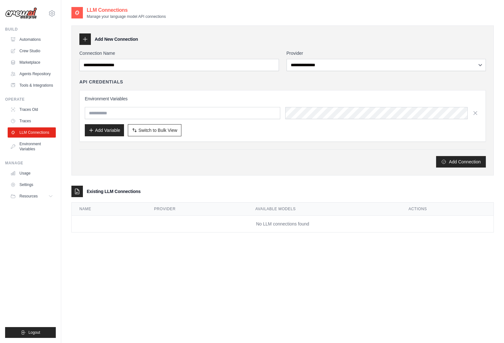 The image size is (504, 343). I want to click on img: Logo, so click(21, 13).